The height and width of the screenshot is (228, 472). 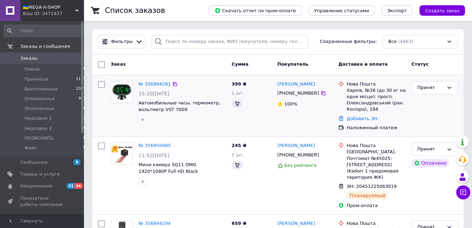 I want to click on span: 36, so click(x=78, y=186).